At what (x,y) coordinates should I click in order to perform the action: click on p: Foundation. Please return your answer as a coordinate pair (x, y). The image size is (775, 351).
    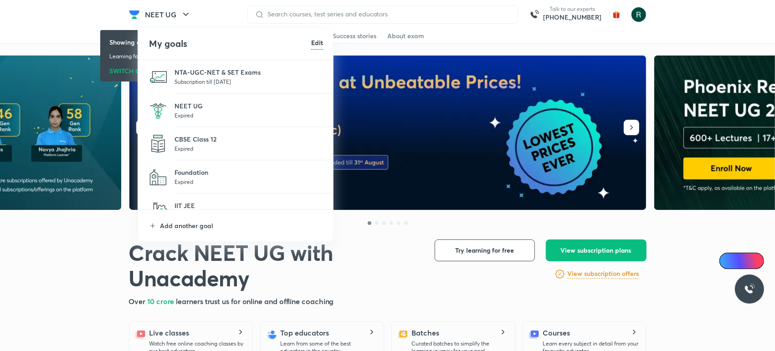
    Looking at the image, I should click on (249, 172).